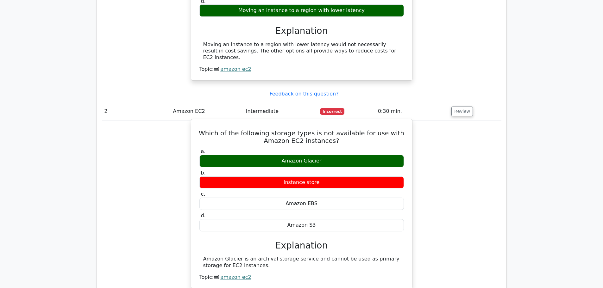 The image size is (603, 288). Describe the element at coordinates (302, 225) in the screenshot. I see `div: Amazon S3` at that location.